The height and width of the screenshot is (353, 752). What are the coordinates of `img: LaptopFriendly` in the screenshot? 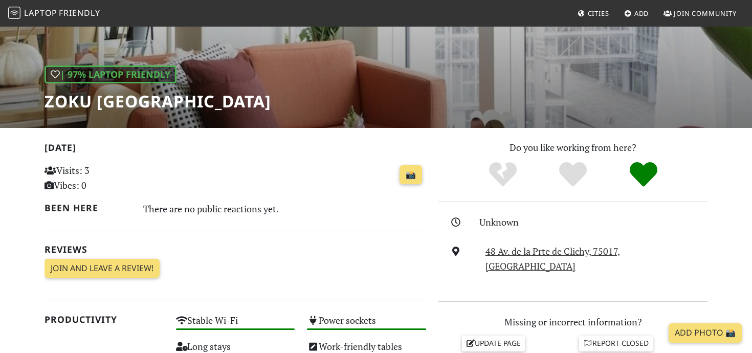 It's located at (14, 13).